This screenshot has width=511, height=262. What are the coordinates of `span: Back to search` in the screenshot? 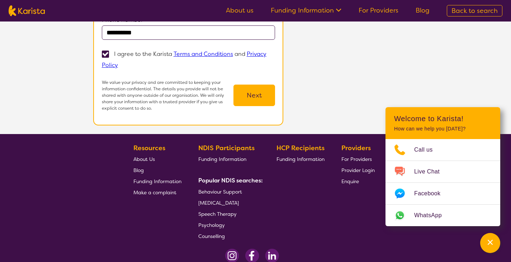 It's located at (475, 11).